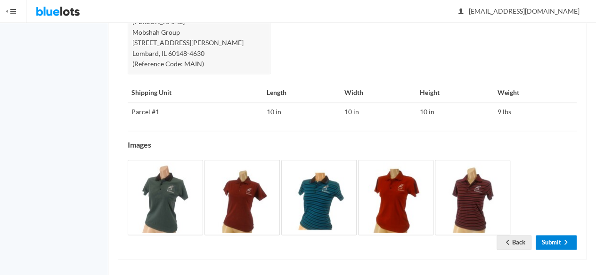 This screenshot has height=275, width=596. What do you see at coordinates (535, 112) in the screenshot?
I see `td: 9 lbs` at bounding box center [535, 112].